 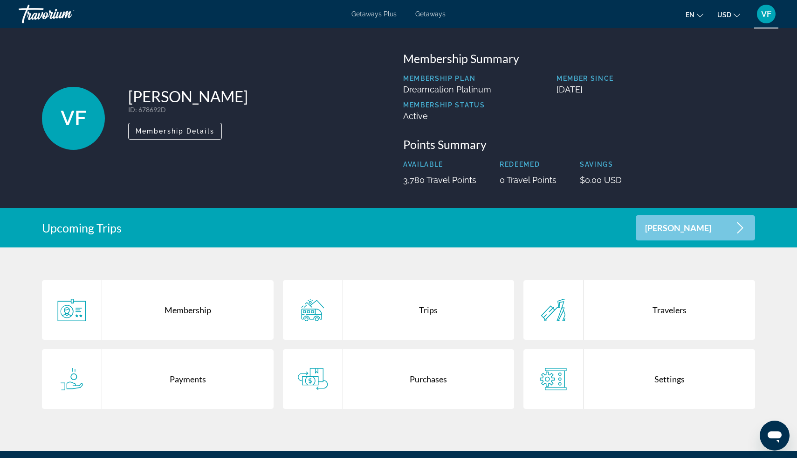 What do you see at coordinates (399, 379) in the screenshot?
I see `a: Purchases` at bounding box center [399, 379].